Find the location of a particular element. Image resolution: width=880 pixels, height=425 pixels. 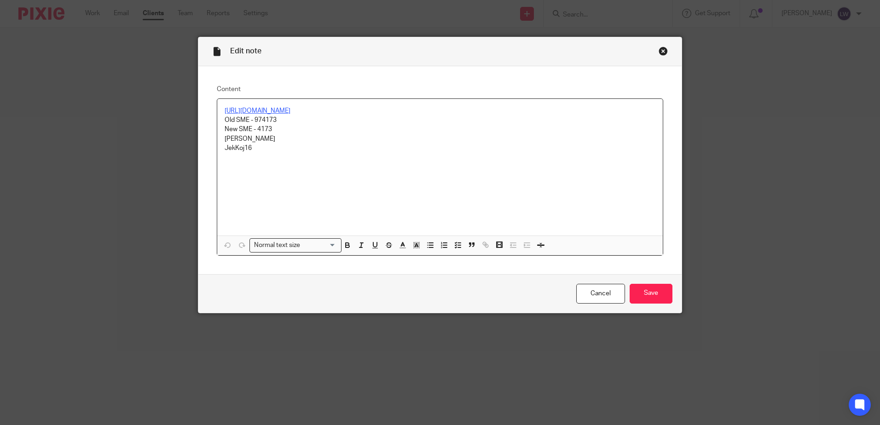

input: Save is located at coordinates (651, 294).